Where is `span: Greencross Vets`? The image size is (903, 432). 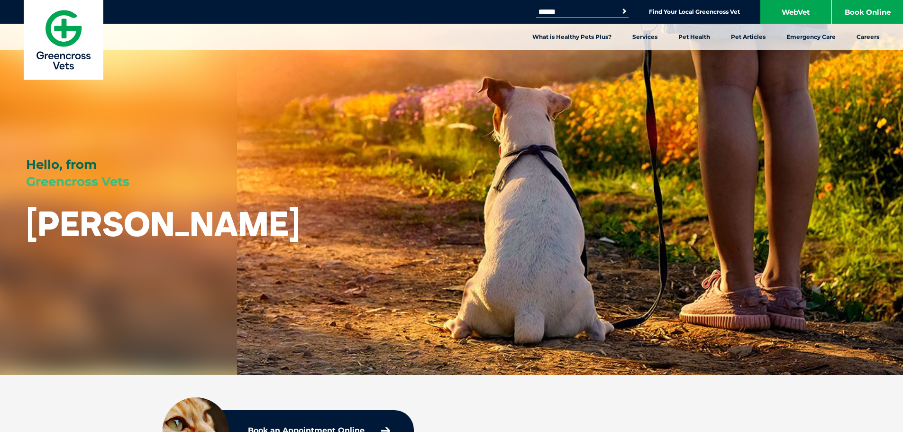 span: Greencross Vets is located at coordinates (78, 181).